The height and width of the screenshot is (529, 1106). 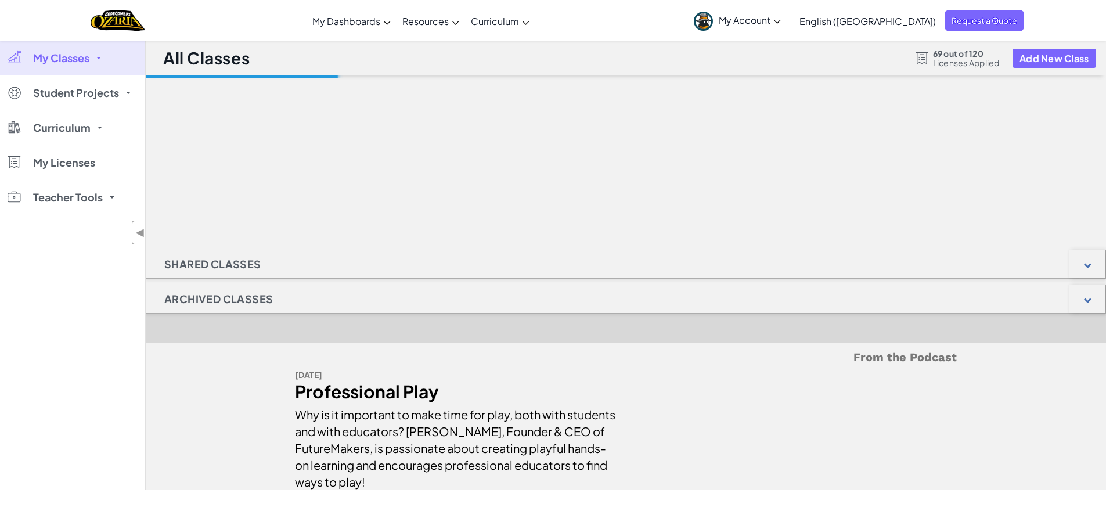 What do you see at coordinates (966, 63) in the screenshot?
I see `span: Licenses Applied` at bounding box center [966, 63].